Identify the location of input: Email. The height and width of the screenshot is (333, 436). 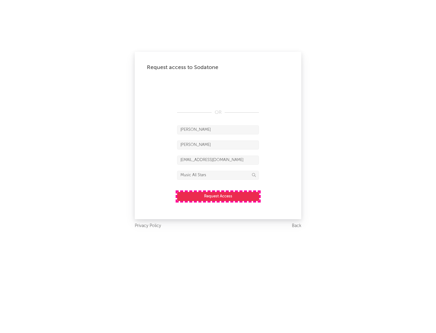
(218, 160).